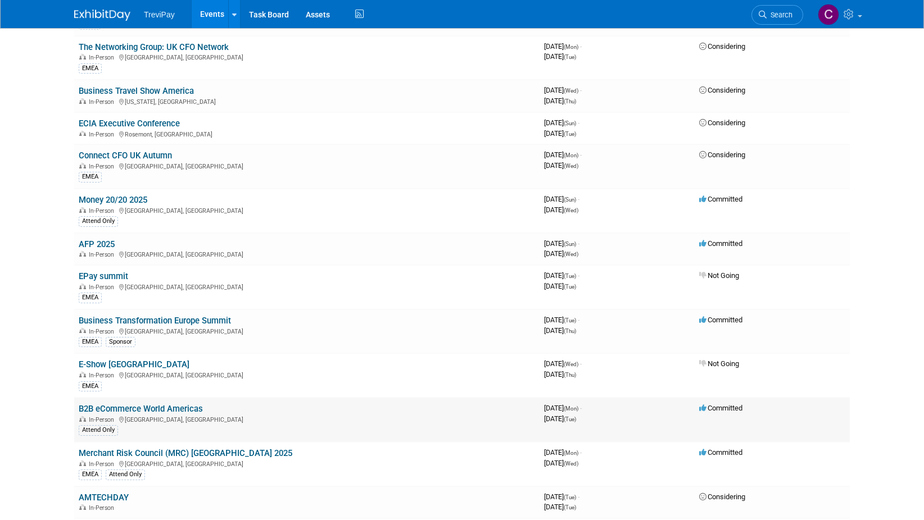 The width and height of the screenshot is (924, 520). What do you see at coordinates (103, 498) in the screenshot?
I see `a: AMTECHDAY` at bounding box center [103, 498].